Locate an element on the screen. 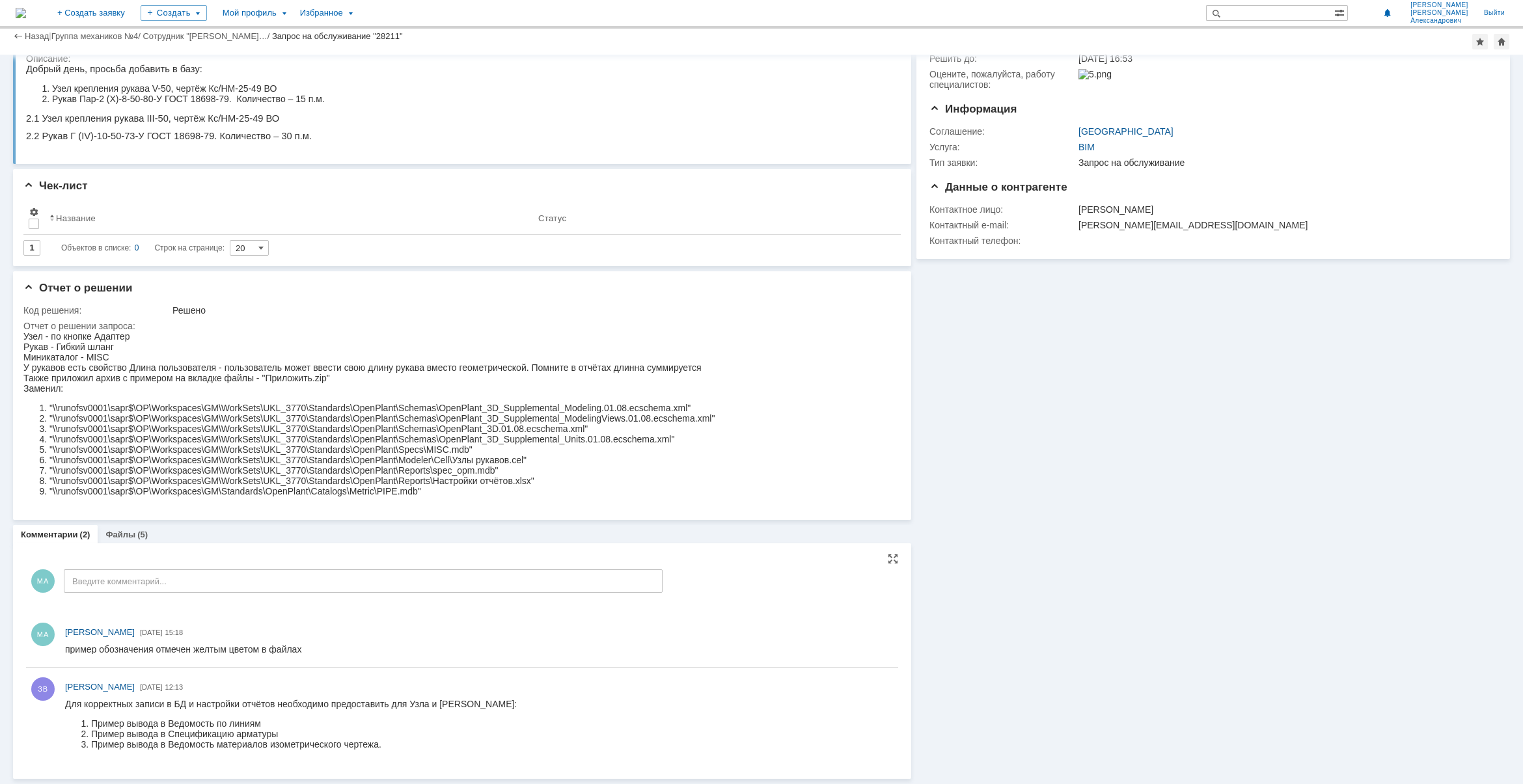  div: Контактный телефон: is located at coordinates (1002, 241).